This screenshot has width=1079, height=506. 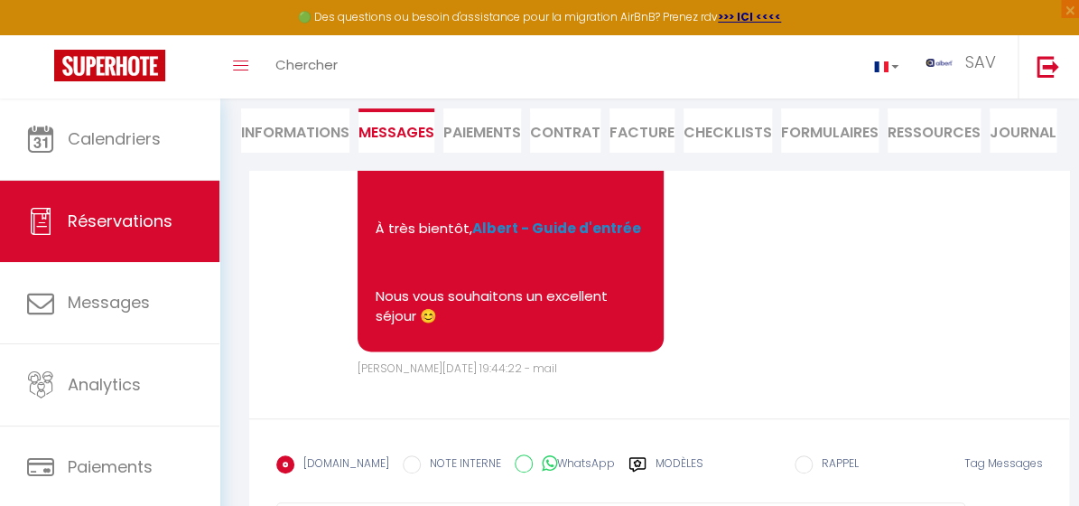 I want to click on span: SAV, so click(x=980, y=61).